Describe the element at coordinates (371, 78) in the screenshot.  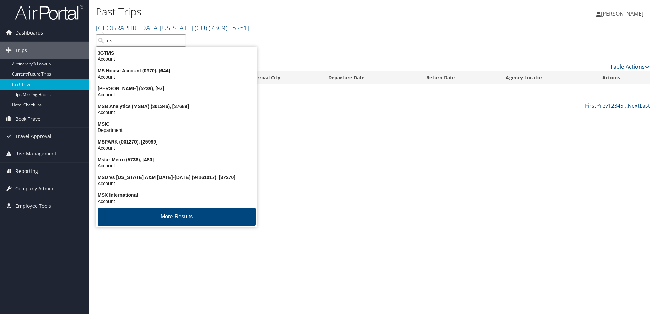
I see `th: Departure Date: activate to sort column ascending` at that location.